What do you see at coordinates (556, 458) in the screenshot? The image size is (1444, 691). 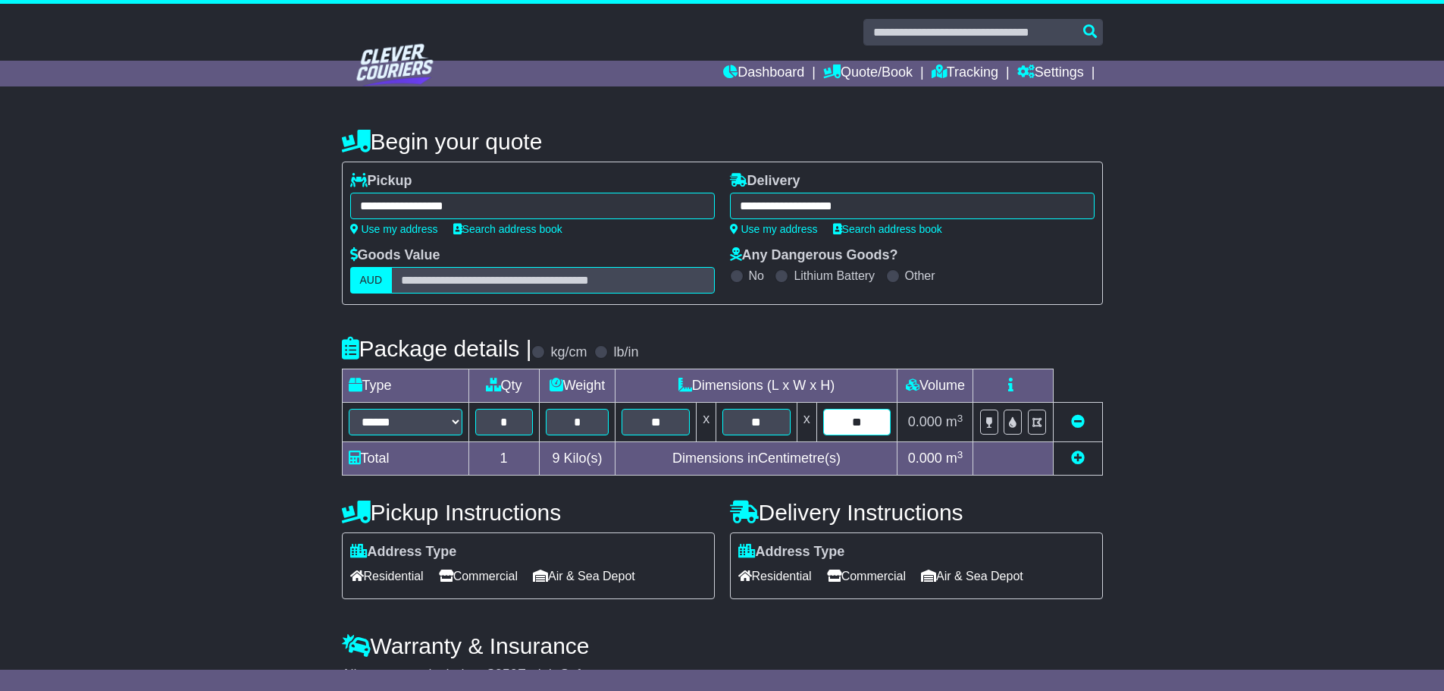 I see `span: 9` at bounding box center [556, 458].